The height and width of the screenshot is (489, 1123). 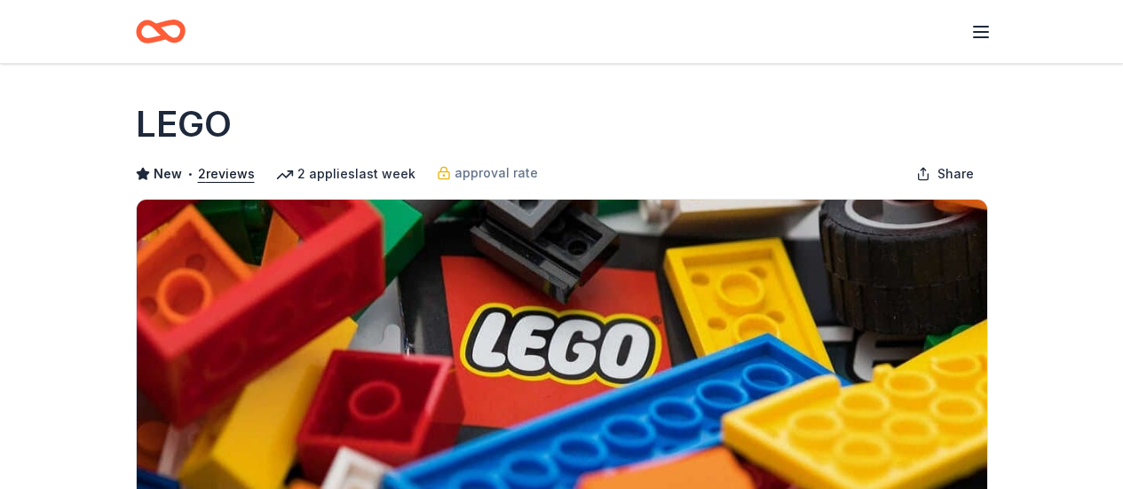 I want to click on span: Share, so click(x=955, y=174).